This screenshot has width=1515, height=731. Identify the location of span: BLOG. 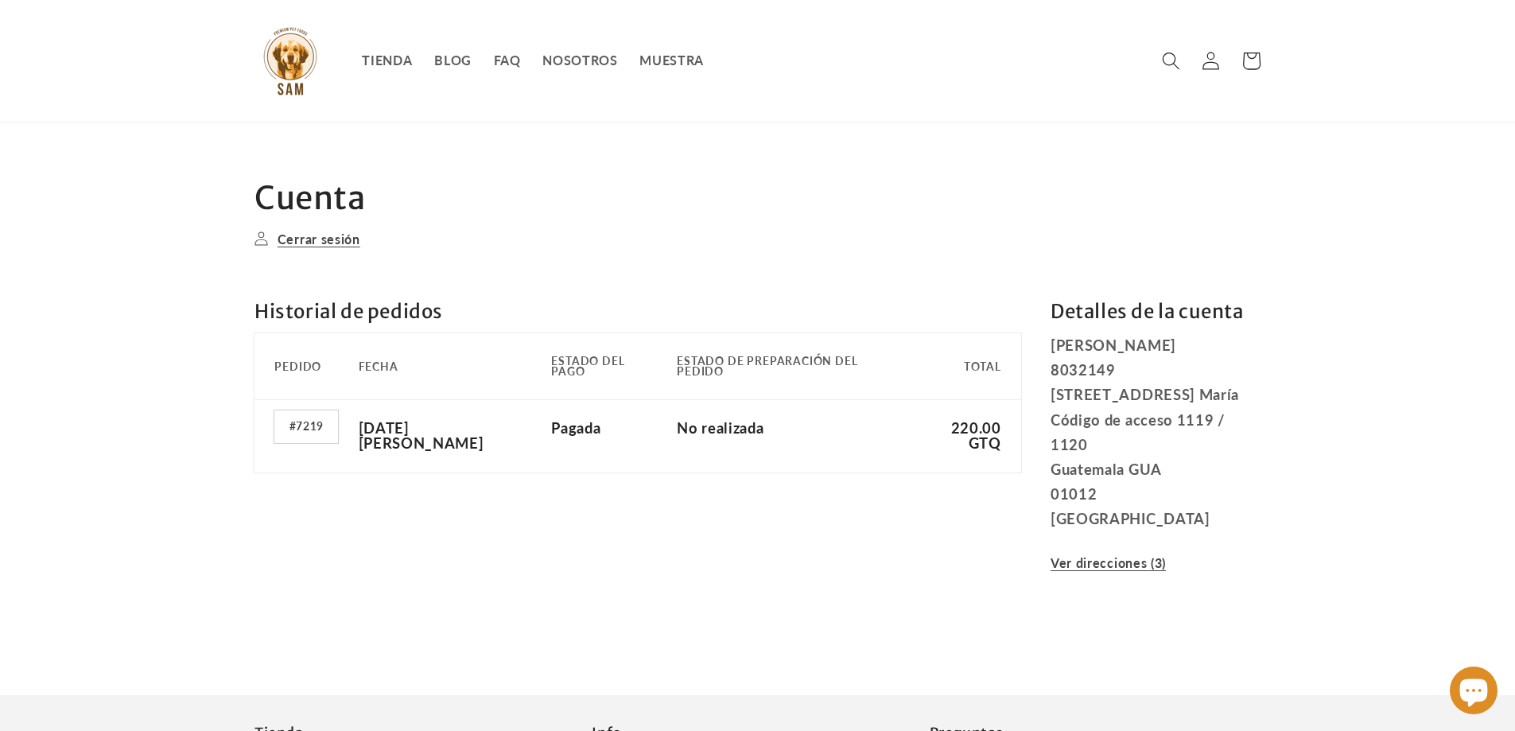
(453, 60).